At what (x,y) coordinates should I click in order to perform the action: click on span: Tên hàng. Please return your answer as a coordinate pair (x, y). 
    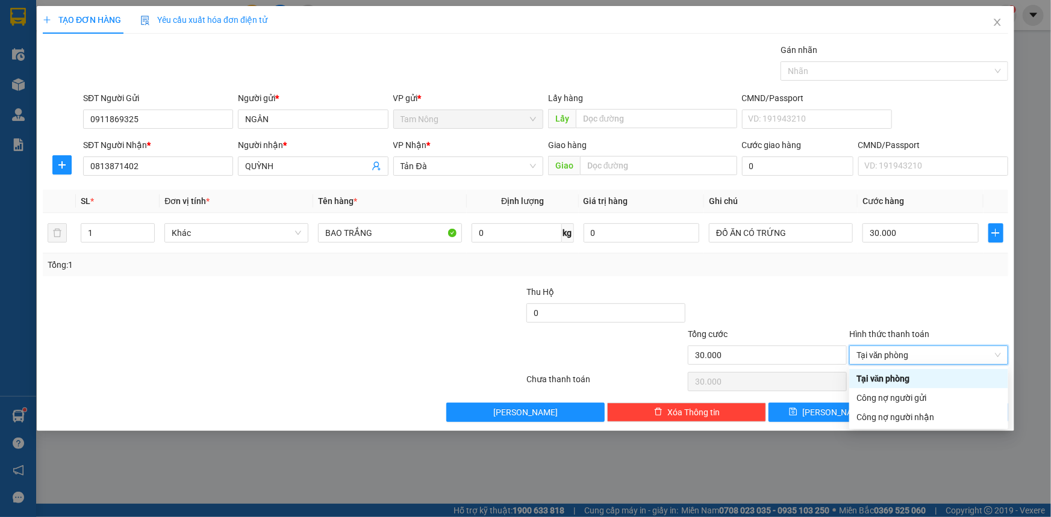
    Looking at the image, I should click on (337, 201).